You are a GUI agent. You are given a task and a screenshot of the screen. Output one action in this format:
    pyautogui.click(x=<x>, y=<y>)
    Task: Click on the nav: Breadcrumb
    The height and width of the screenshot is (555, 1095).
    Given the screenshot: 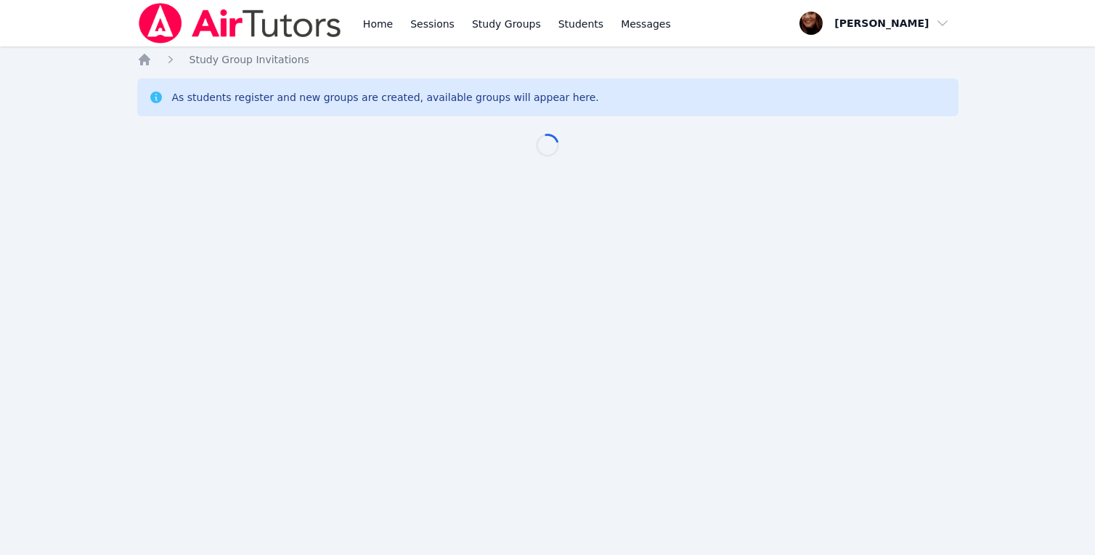 What is the action you would take?
    pyautogui.click(x=548, y=60)
    